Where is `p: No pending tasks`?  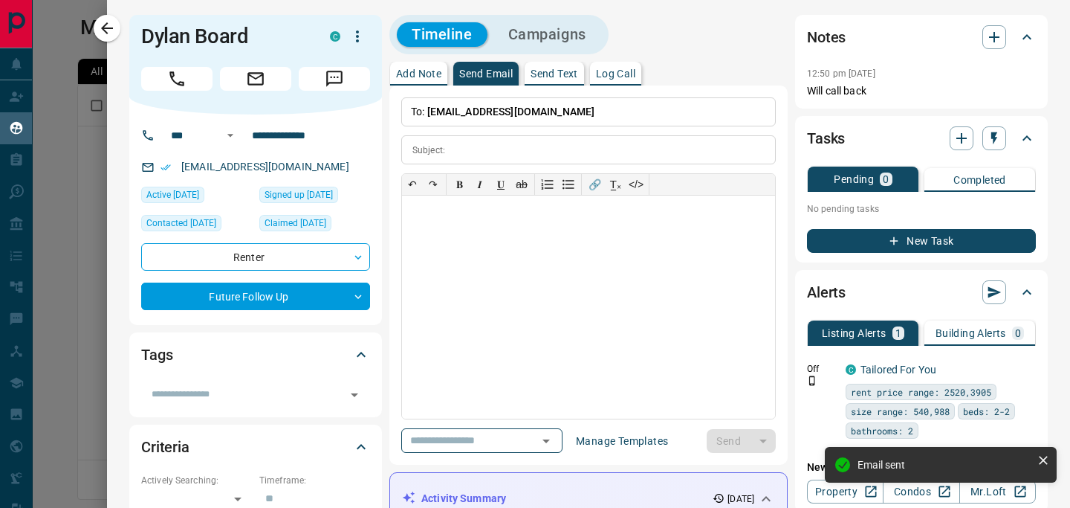
p: No pending tasks is located at coordinates (922, 209).